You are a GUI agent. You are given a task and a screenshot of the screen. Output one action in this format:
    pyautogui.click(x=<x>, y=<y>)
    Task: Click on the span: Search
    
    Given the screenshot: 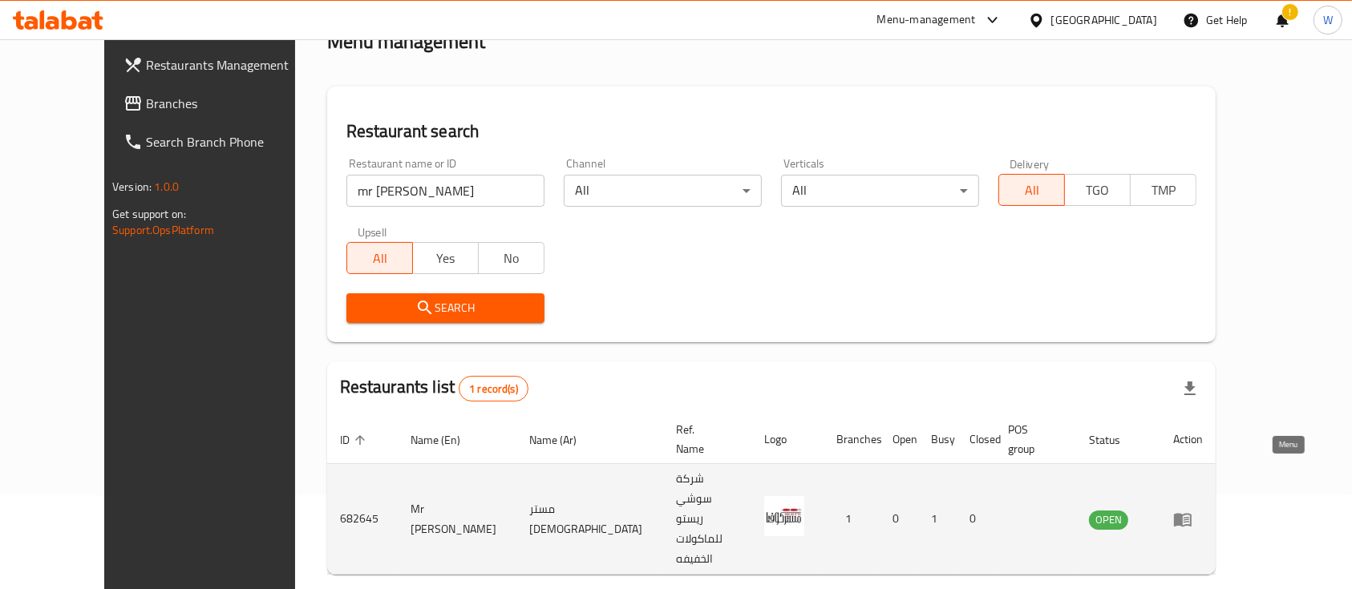 What is the action you would take?
    pyautogui.click(x=445, y=308)
    